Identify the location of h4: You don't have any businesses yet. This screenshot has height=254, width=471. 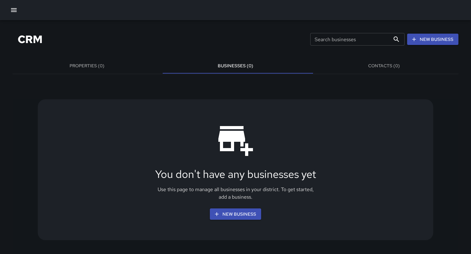
(235, 174).